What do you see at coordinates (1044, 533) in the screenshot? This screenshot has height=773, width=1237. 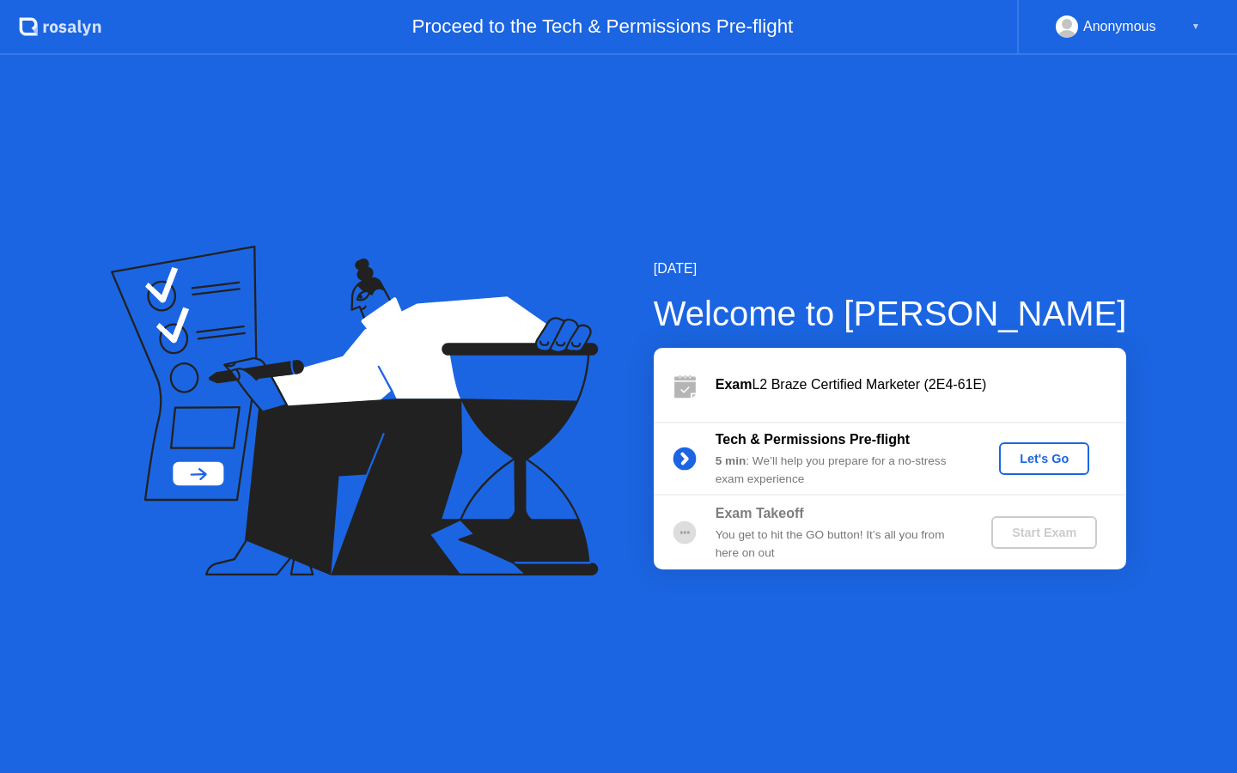 I see `div: Start Exam` at bounding box center [1044, 533].